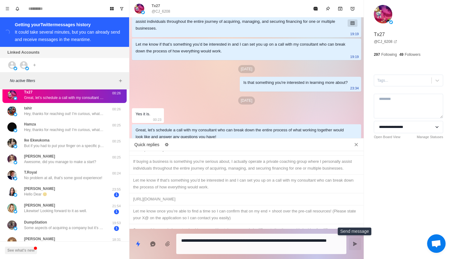 Image resolution: width=453 pixels, height=259 pixels. I want to click on div: Let me know once you’re able to find a time so I can confirm that on my end + shoot over the pre-..., so click(247, 215).